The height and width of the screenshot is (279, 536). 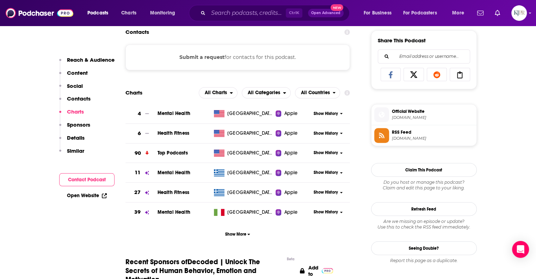 What do you see at coordinates (72, 115) in the screenshot?
I see `button: Charts` at bounding box center [72, 115].